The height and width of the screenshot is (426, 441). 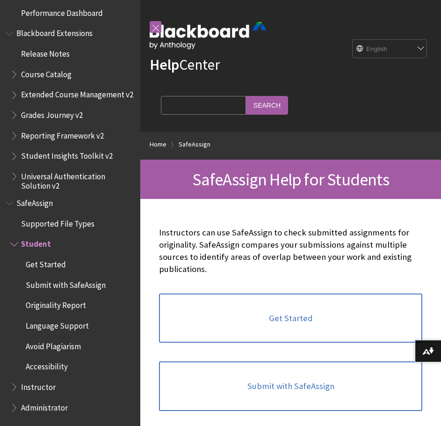 What do you see at coordinates (35, 201) in the screenshot?
I see `span: SafeAssign` at bounding box center [35, 201].